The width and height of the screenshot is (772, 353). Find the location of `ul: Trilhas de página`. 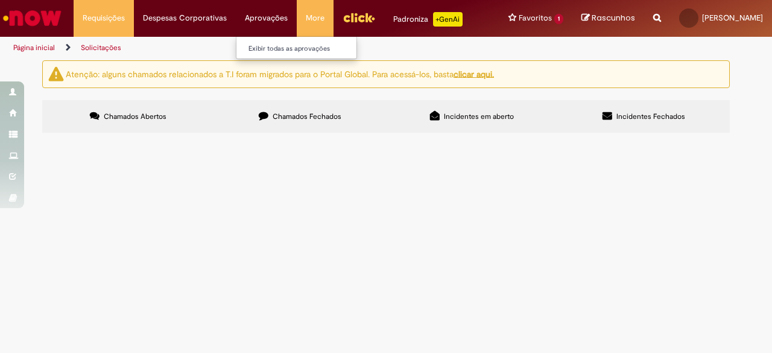

ul: Trilhas de página is located at coordinates (257, 48).